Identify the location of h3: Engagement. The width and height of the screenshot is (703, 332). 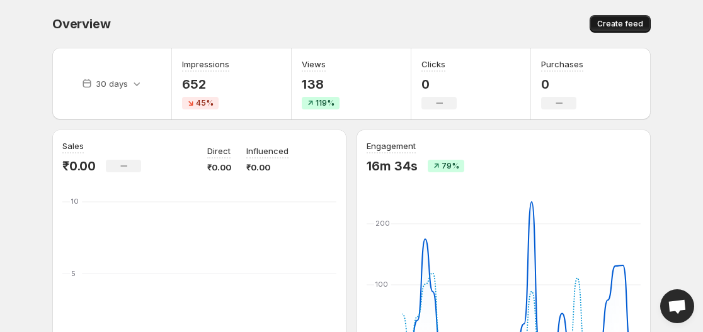
(391, 146).